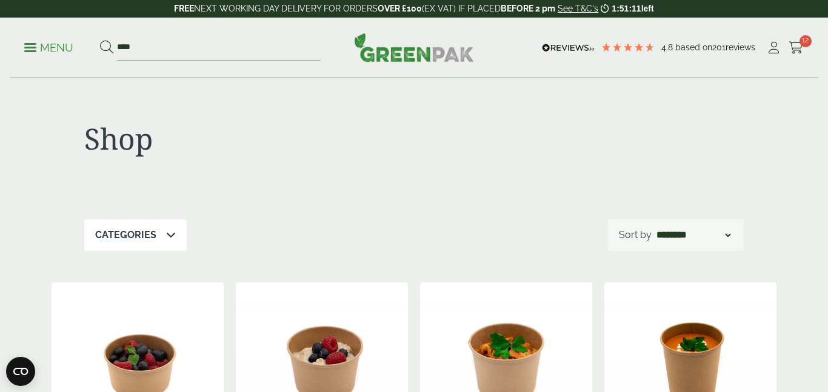  Describe the element at coordinates (668, 47) in the screenshot. I see `span: 4.8` at that location.